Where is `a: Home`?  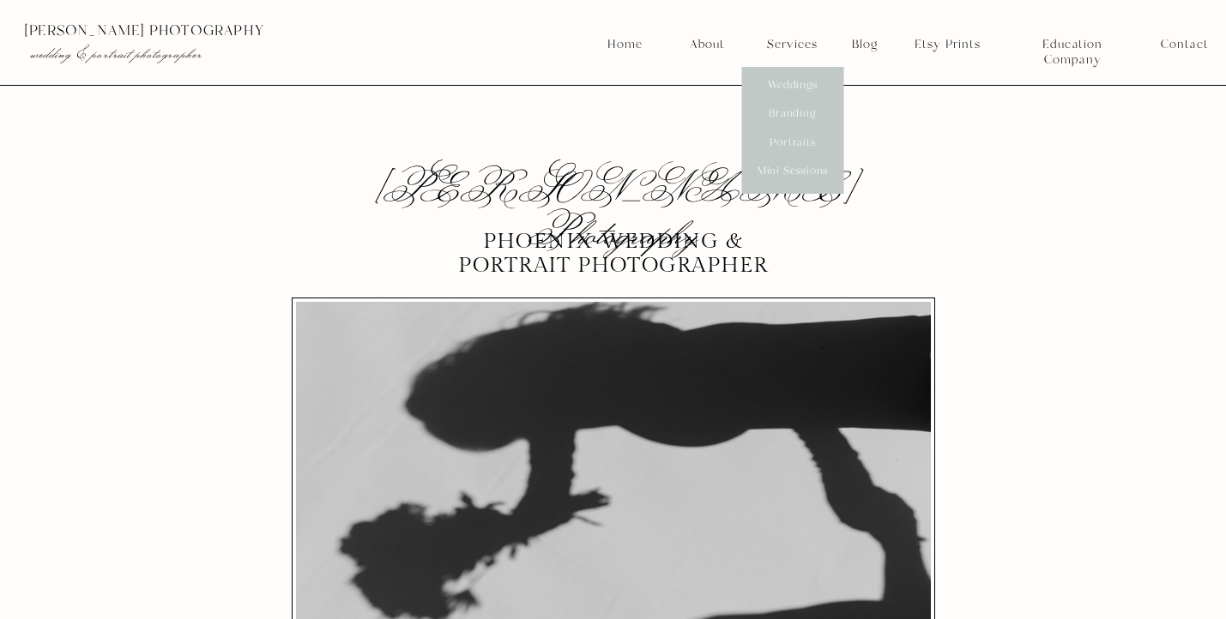 a: Home is located at coordinates (624, 45).